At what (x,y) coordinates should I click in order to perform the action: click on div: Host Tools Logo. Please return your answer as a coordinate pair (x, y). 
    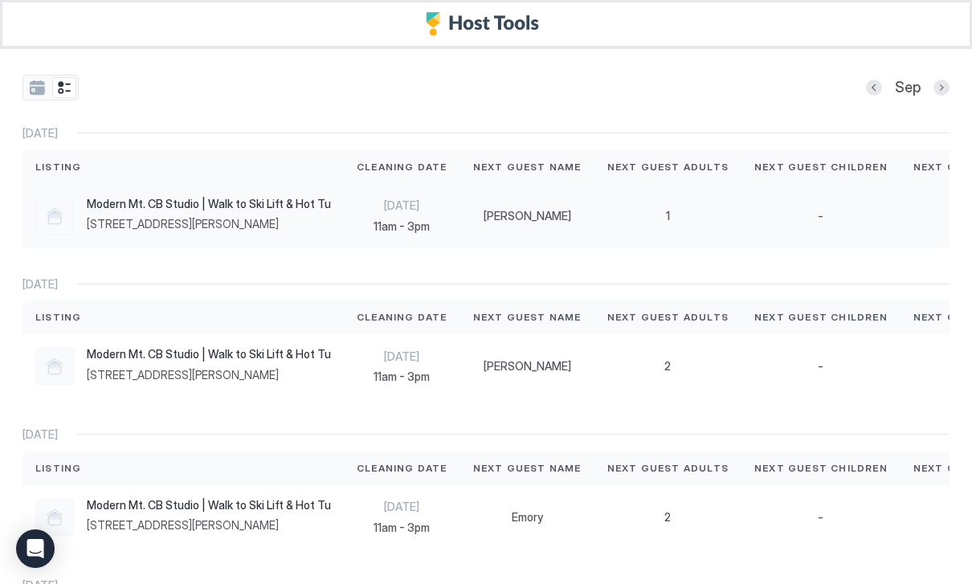
    Looking at the image, I should click on (486, 24).